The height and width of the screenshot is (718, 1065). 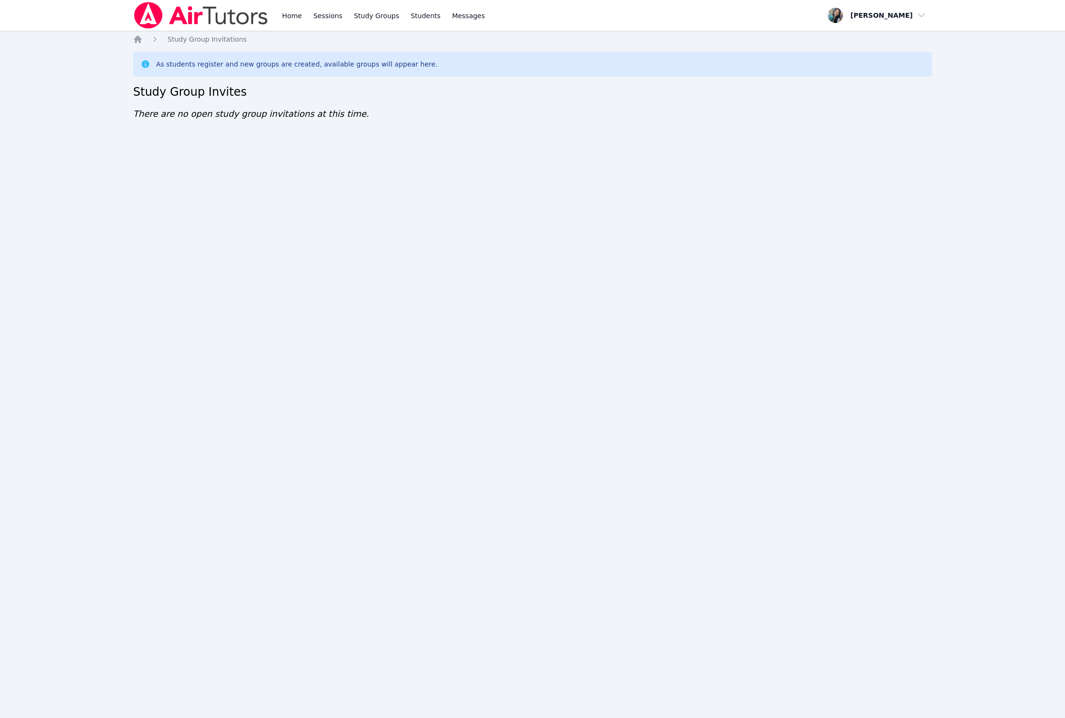 What do you see at coordinates (468, 16) in the screenshot?
I see `span: Messages` at bounding box center [468, 16].